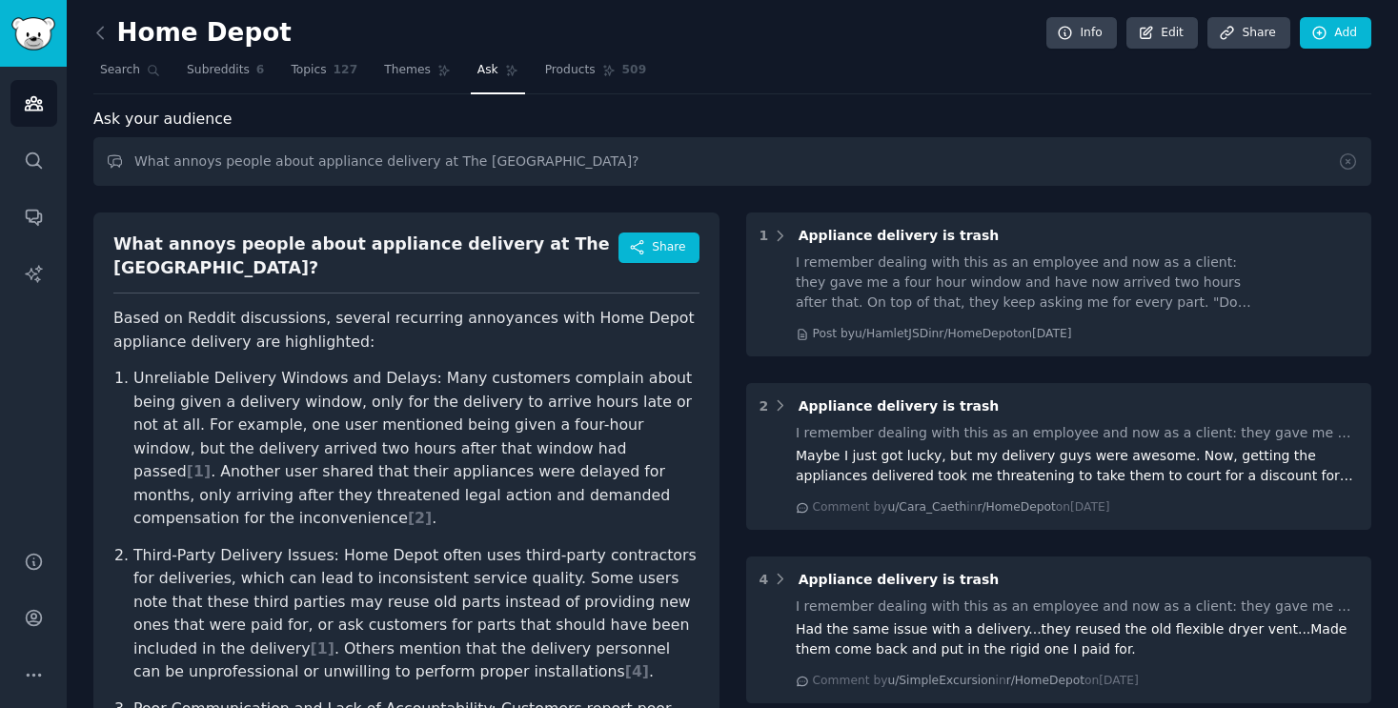 This screenshot has width=1398, height=708. I want to click on span: Products, so click(570, 71).